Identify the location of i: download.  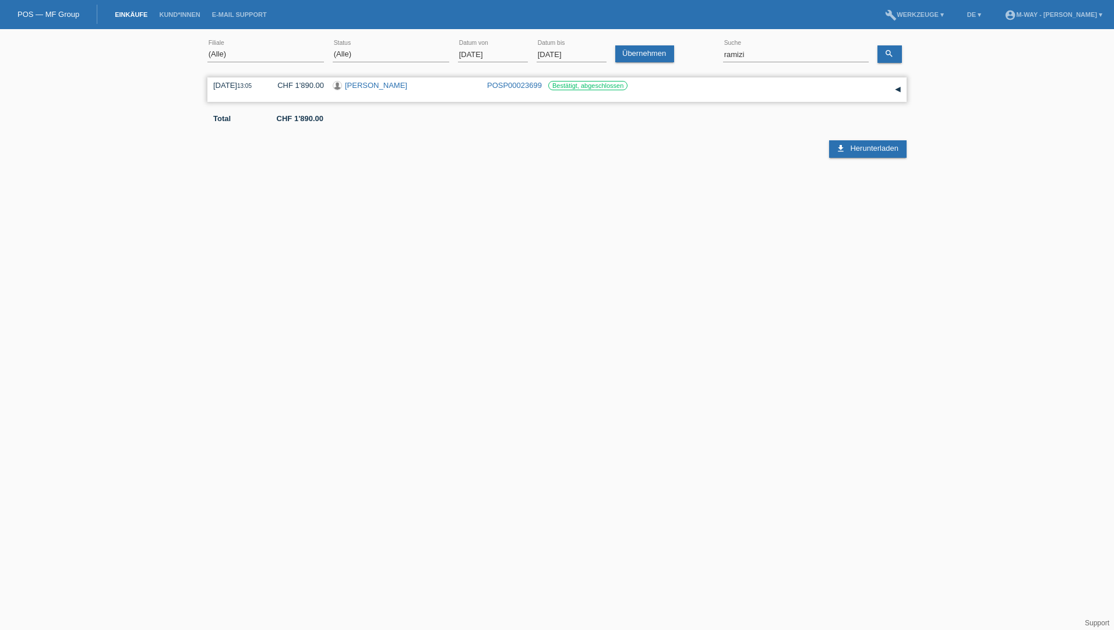
(840, 149).